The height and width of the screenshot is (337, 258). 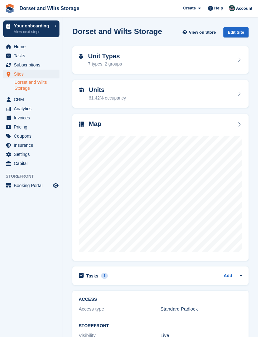 What do you see at coordinates (32, 32) in the screenshot?
I see `p: View next steps` at bounding box center [32, 32].